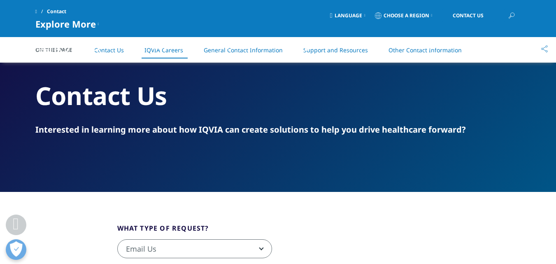 This screenshot has width=556, height=264. What do you see at coordinates (468, 16) in the screenshot?
I see `a: Contact Us` at bounding box center [468, 16].